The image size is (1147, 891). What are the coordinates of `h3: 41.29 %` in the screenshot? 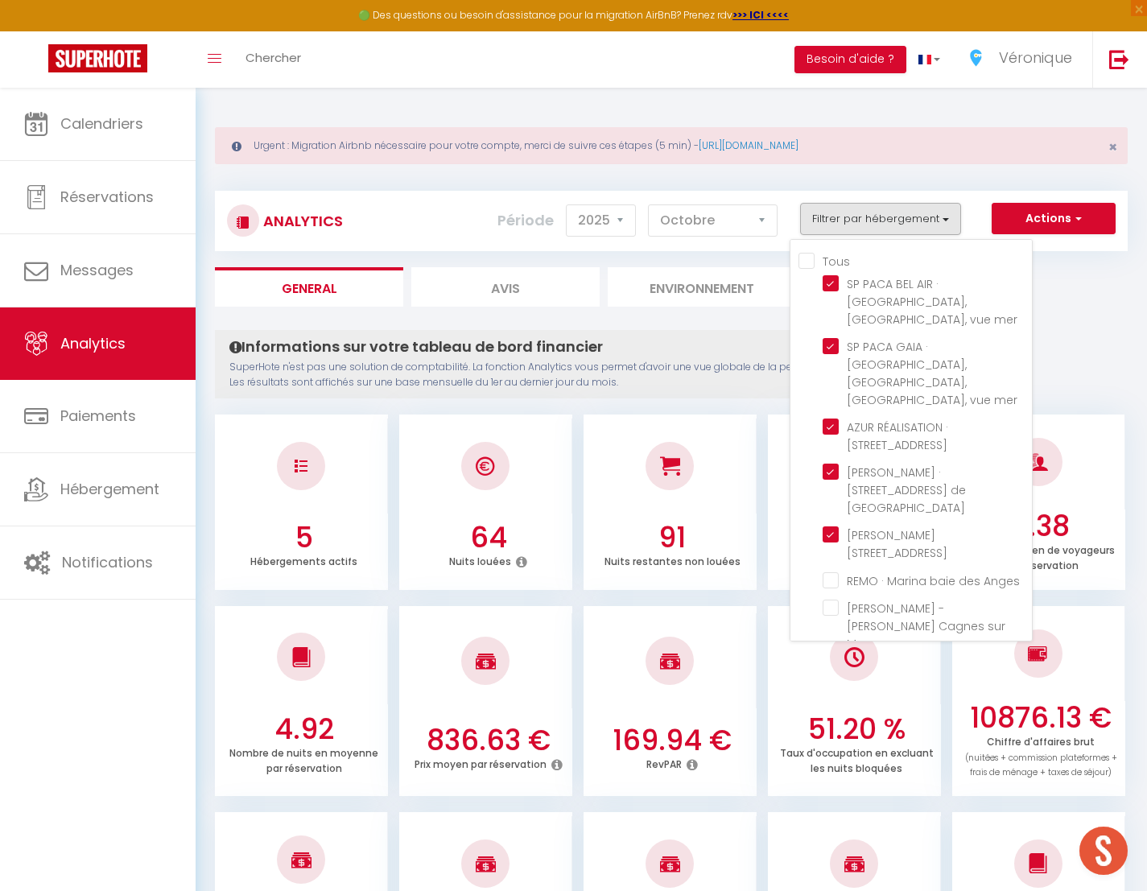 It's located at (858, 538).